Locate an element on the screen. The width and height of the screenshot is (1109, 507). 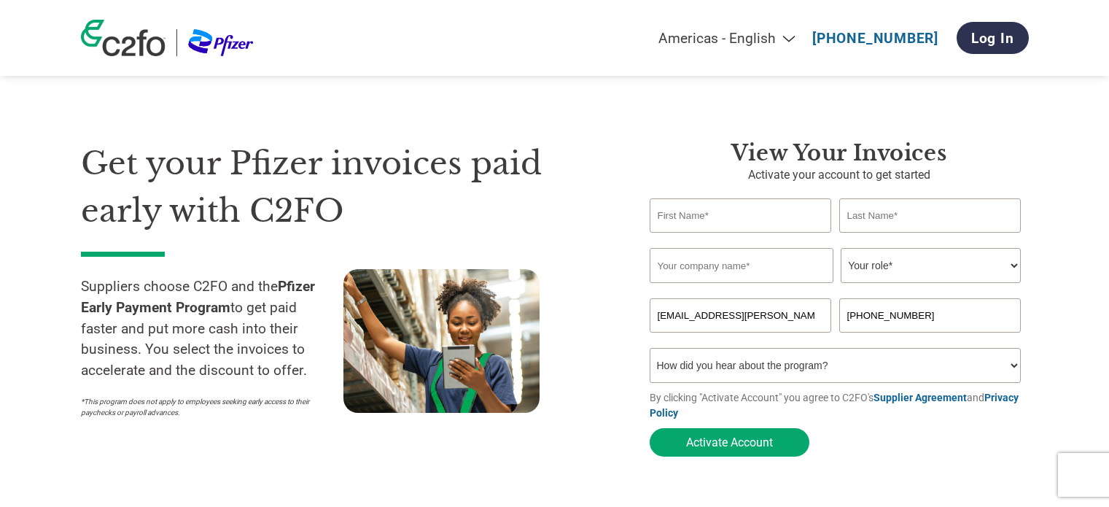
img: Pfizer is located at coordinates (221, 42).